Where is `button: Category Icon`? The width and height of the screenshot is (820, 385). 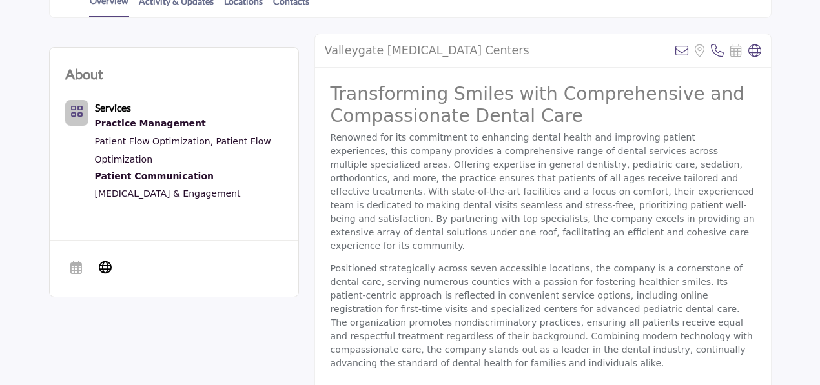 button: Category Icon is located at coordinates (77, 113).